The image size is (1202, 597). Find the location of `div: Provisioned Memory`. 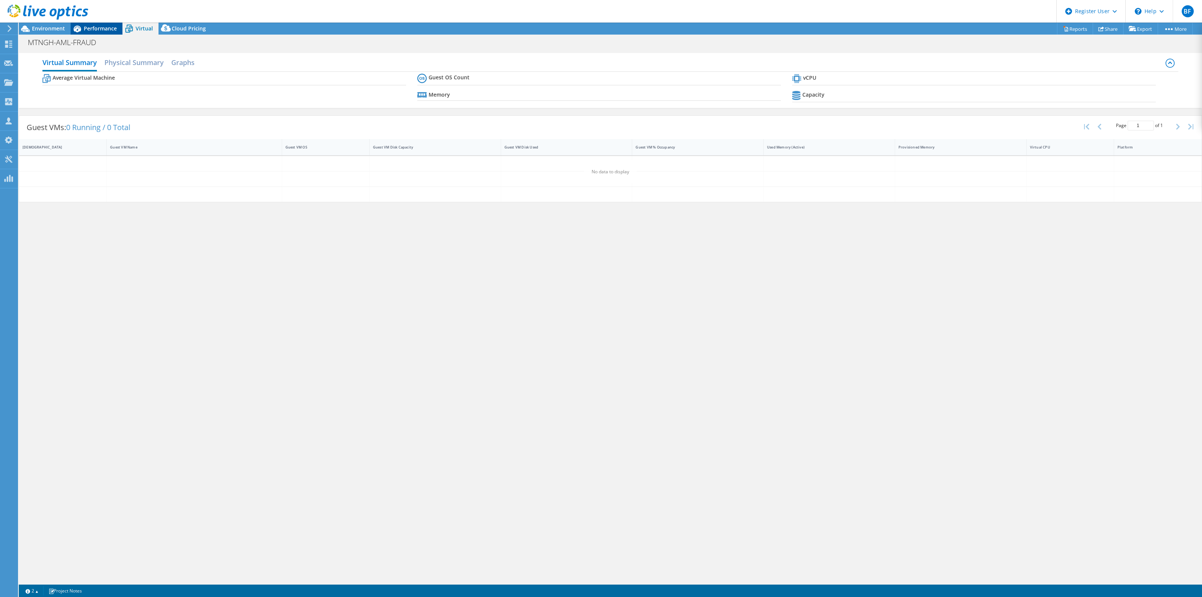

div: Provisioned Memory is located at coordinates (956, 147).